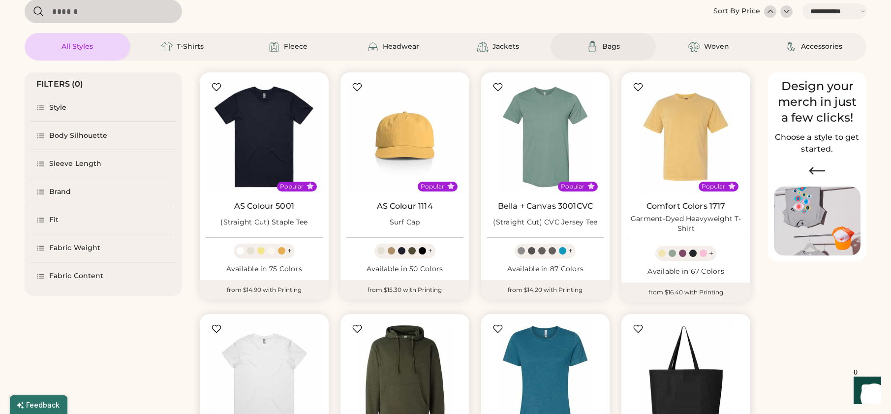 Image resolution: width=891 pixels, height=414 pixels. I want to click on div: FILTERS (0), so click(60, 84).